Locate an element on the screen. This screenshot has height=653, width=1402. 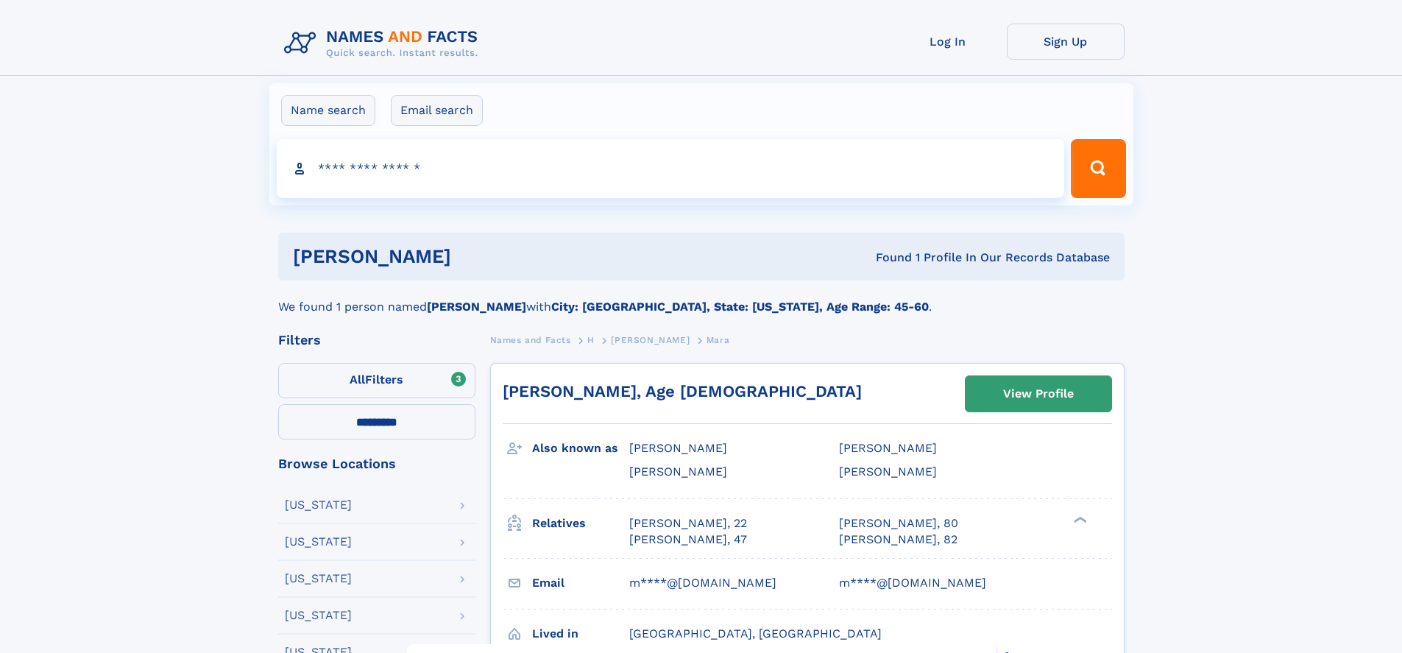
div: Found 1 Profile In Our Records Database is located at coordinates (886, 258).